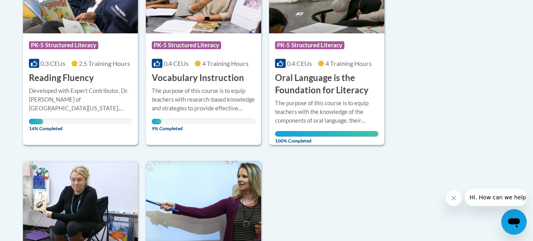  I want to click on span: 0.3 CEUs, so click(53, 63).